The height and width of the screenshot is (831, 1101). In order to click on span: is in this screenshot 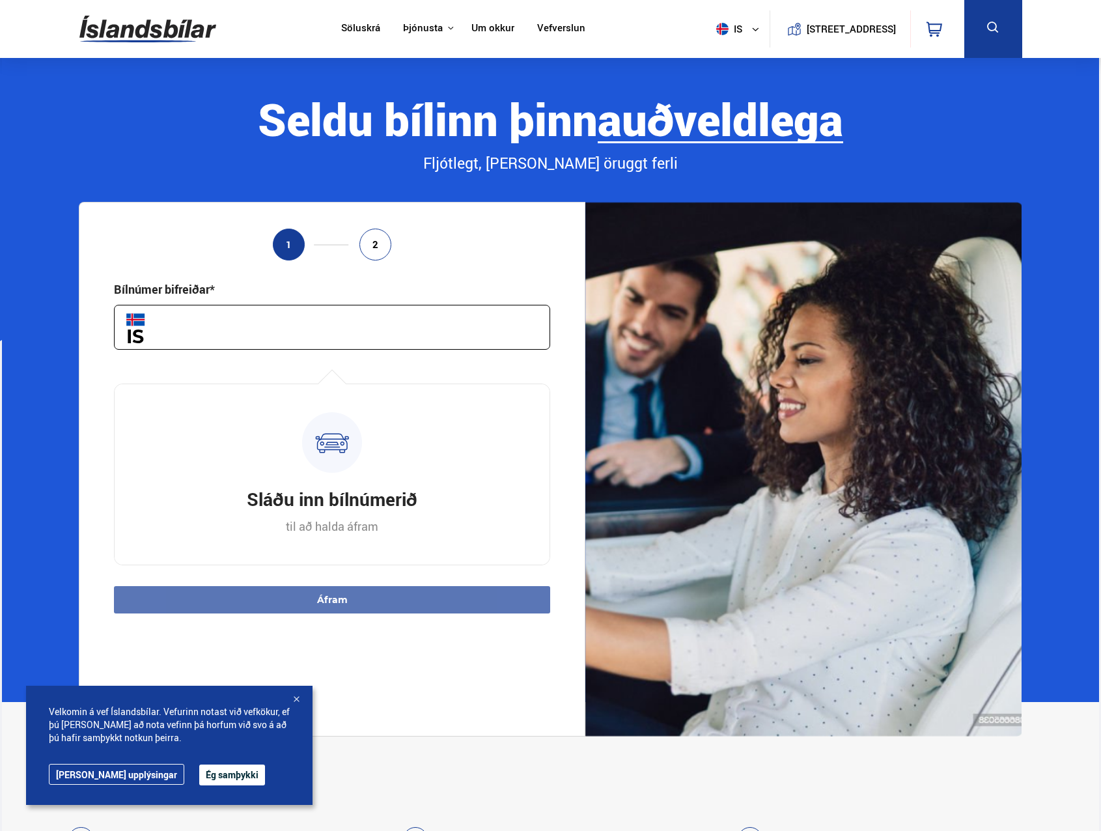, I will do `click(728, 29)`.